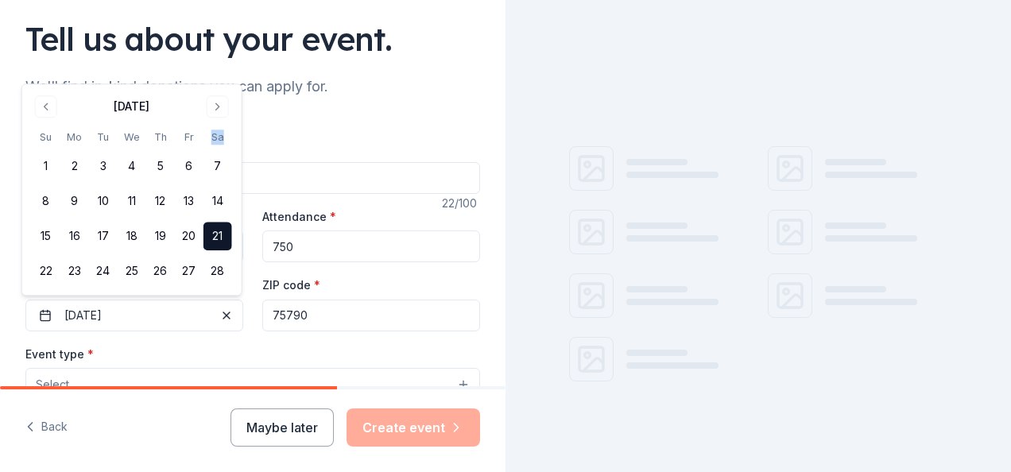 The image size is (1011, 472). I want to click on button: 24, so click(103, 272).